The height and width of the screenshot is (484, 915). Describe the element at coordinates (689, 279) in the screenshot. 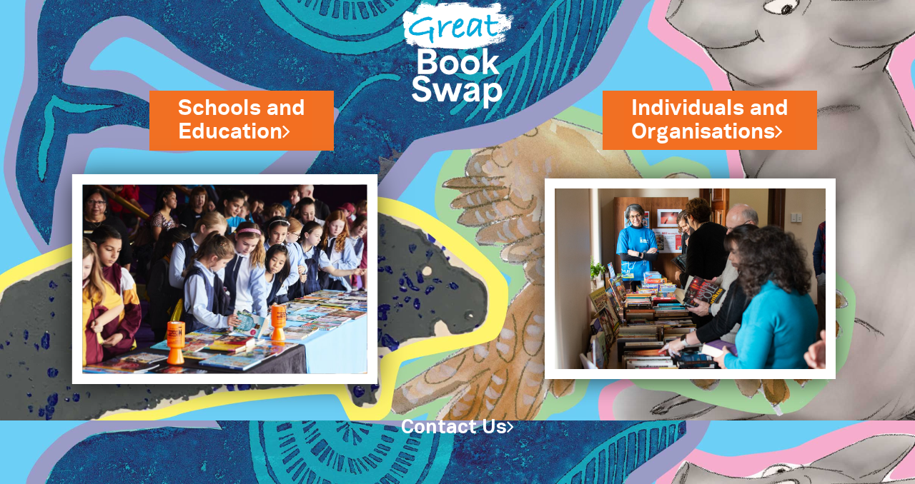

I see `img: Individuals and Organisations` at that location.